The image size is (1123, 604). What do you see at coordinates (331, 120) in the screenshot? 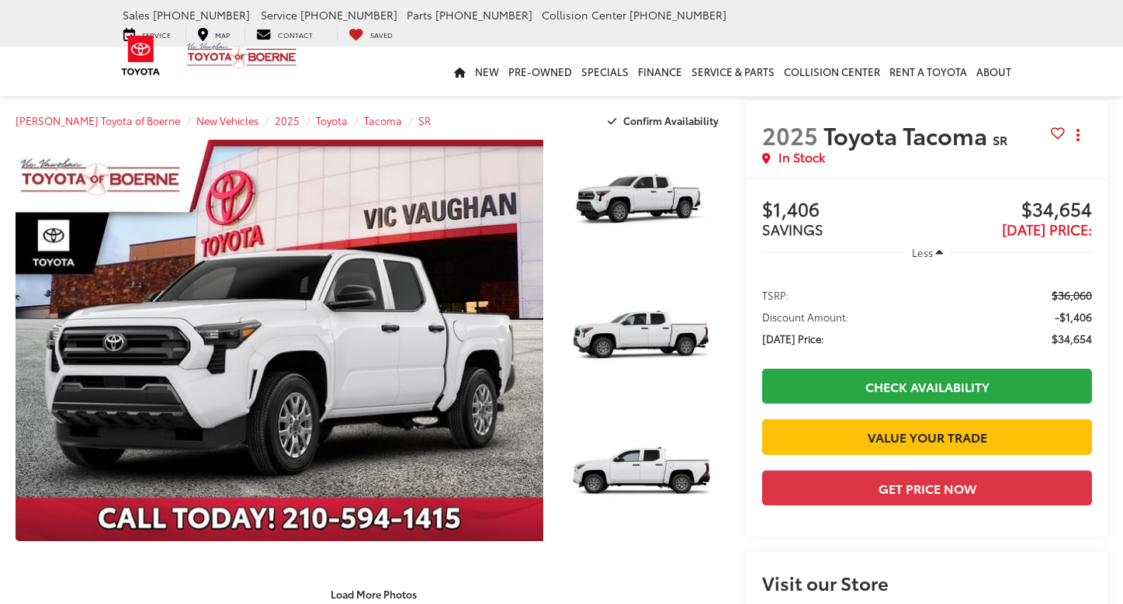
I see `a: Toyota` at bounding box center [331, 120].